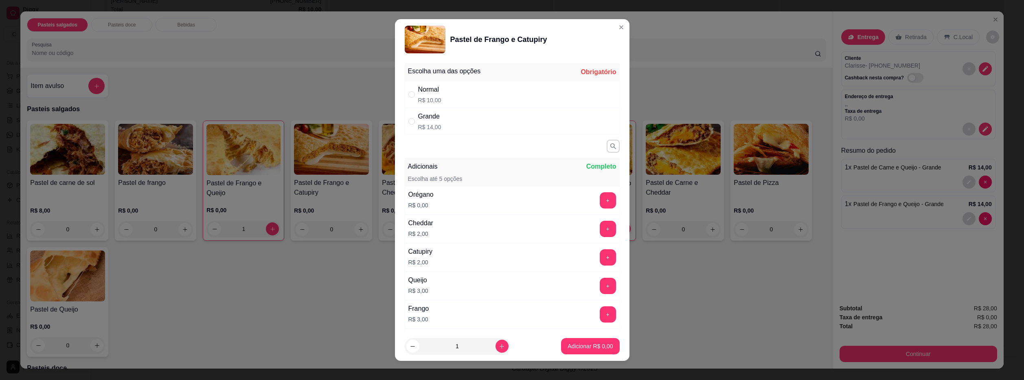 The image size is (1024, 380). Describe the element at coordinates (421, 195) in the screenshot. I see `div: Orégano` at that location.